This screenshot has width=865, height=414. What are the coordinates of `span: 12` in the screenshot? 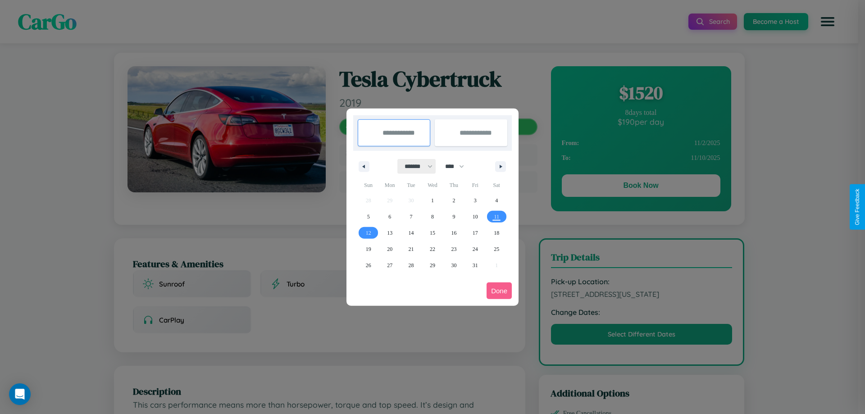 It's located at (368, 233).